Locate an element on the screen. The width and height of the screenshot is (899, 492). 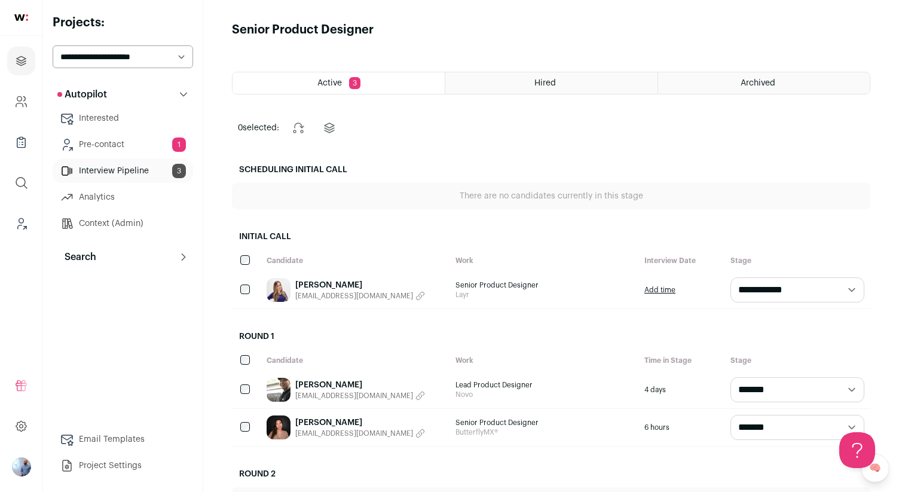
button: Search is located at coordinates (123, 257).